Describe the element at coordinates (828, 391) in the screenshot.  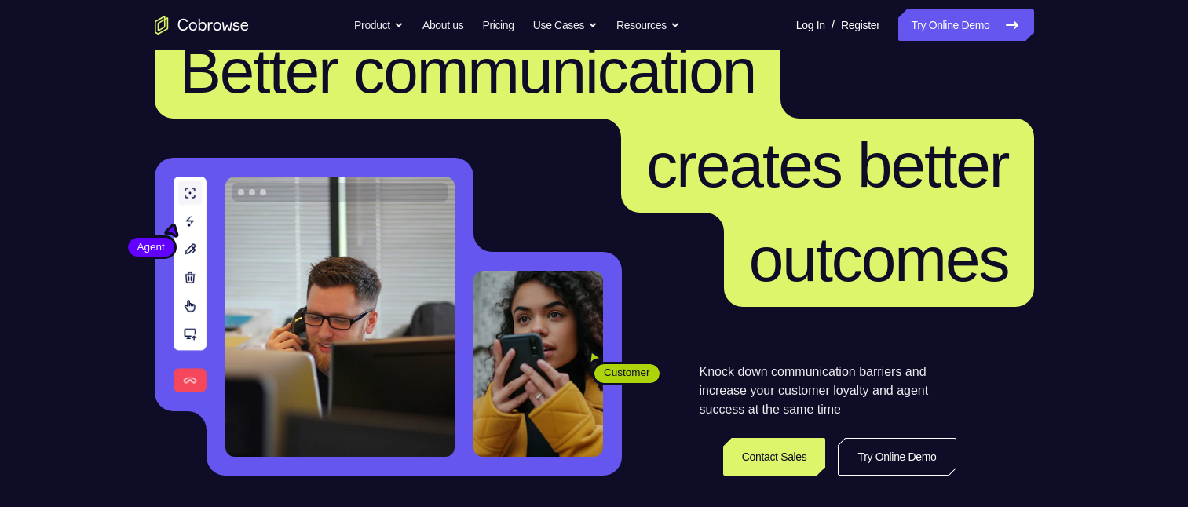
I see `p: Knock down communication barriers and increase your customer loyalty and agent success at the sam...` at that location.